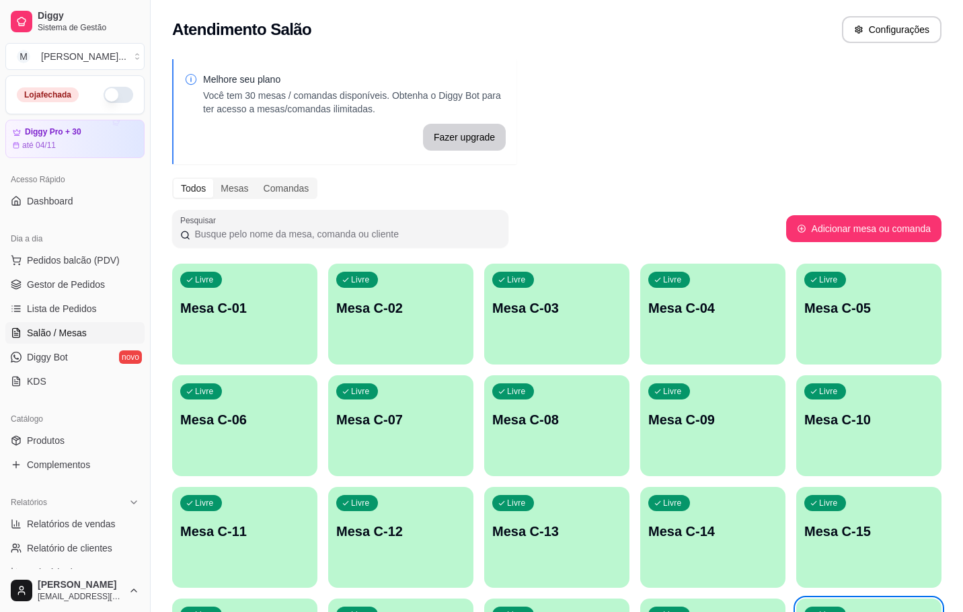  Describe the element at coordinates (245, 314) in the screenshot. I see `button: LivreMesa C-01` at that location.